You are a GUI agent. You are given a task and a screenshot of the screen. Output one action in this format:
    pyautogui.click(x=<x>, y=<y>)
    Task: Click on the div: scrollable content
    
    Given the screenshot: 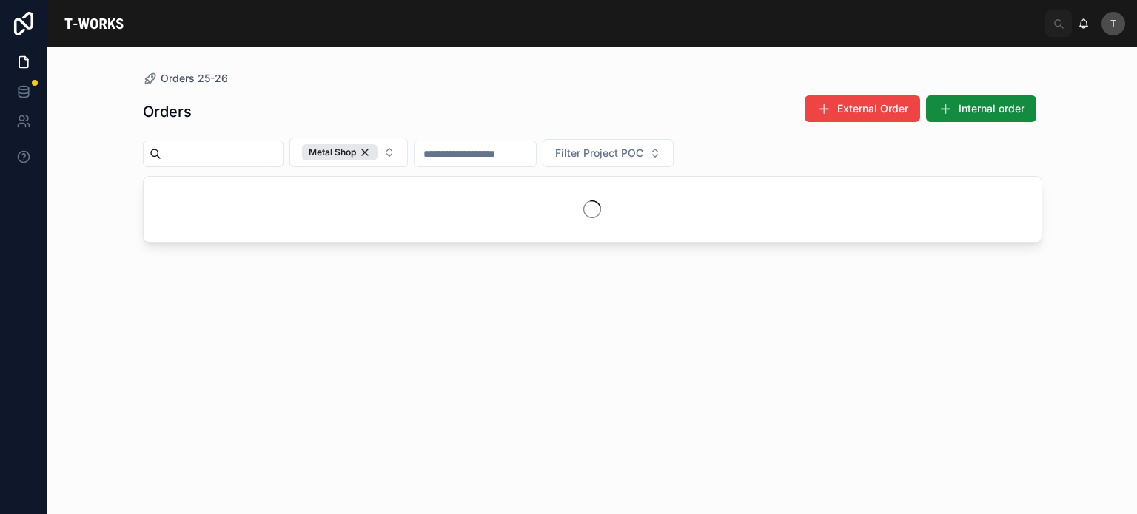 What is the action you would take?
    pyautogui.click(x=593, y=10)
    